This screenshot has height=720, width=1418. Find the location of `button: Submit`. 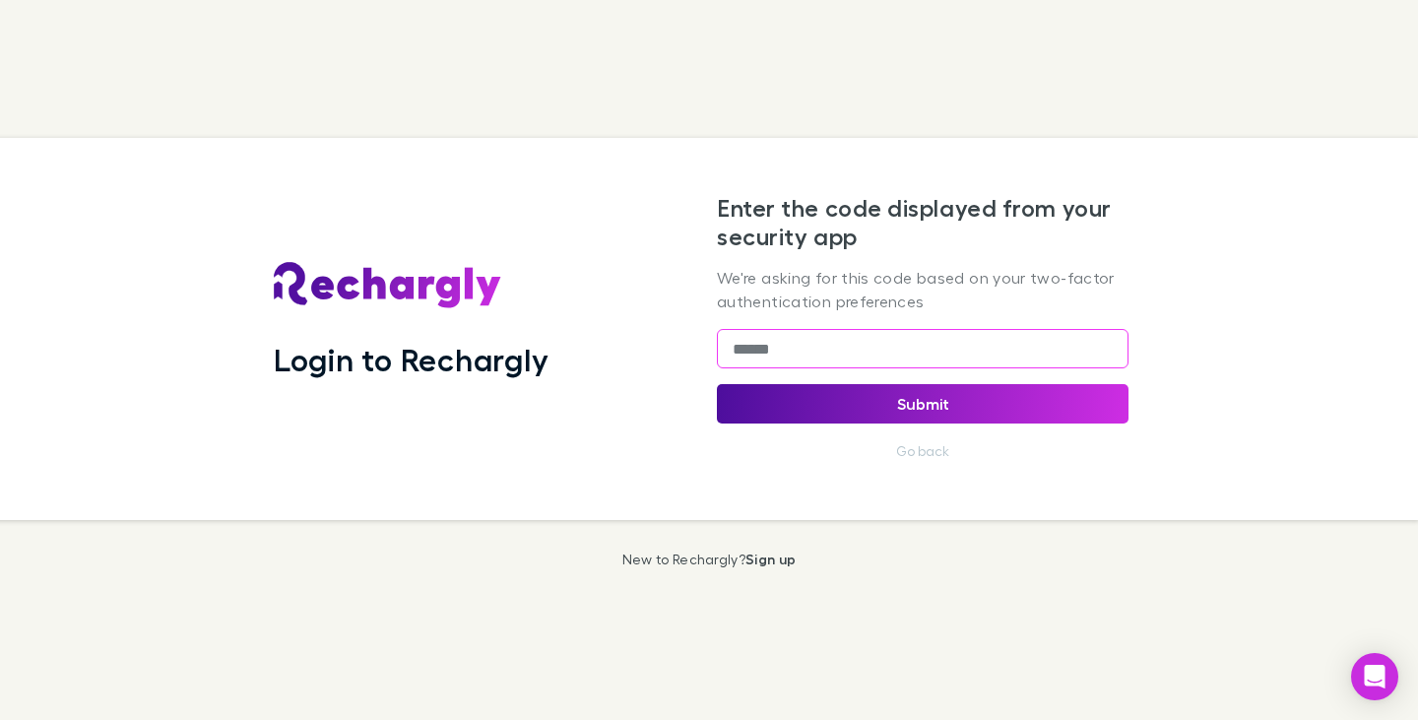

button: Submit is located at coordinates (923, 404).